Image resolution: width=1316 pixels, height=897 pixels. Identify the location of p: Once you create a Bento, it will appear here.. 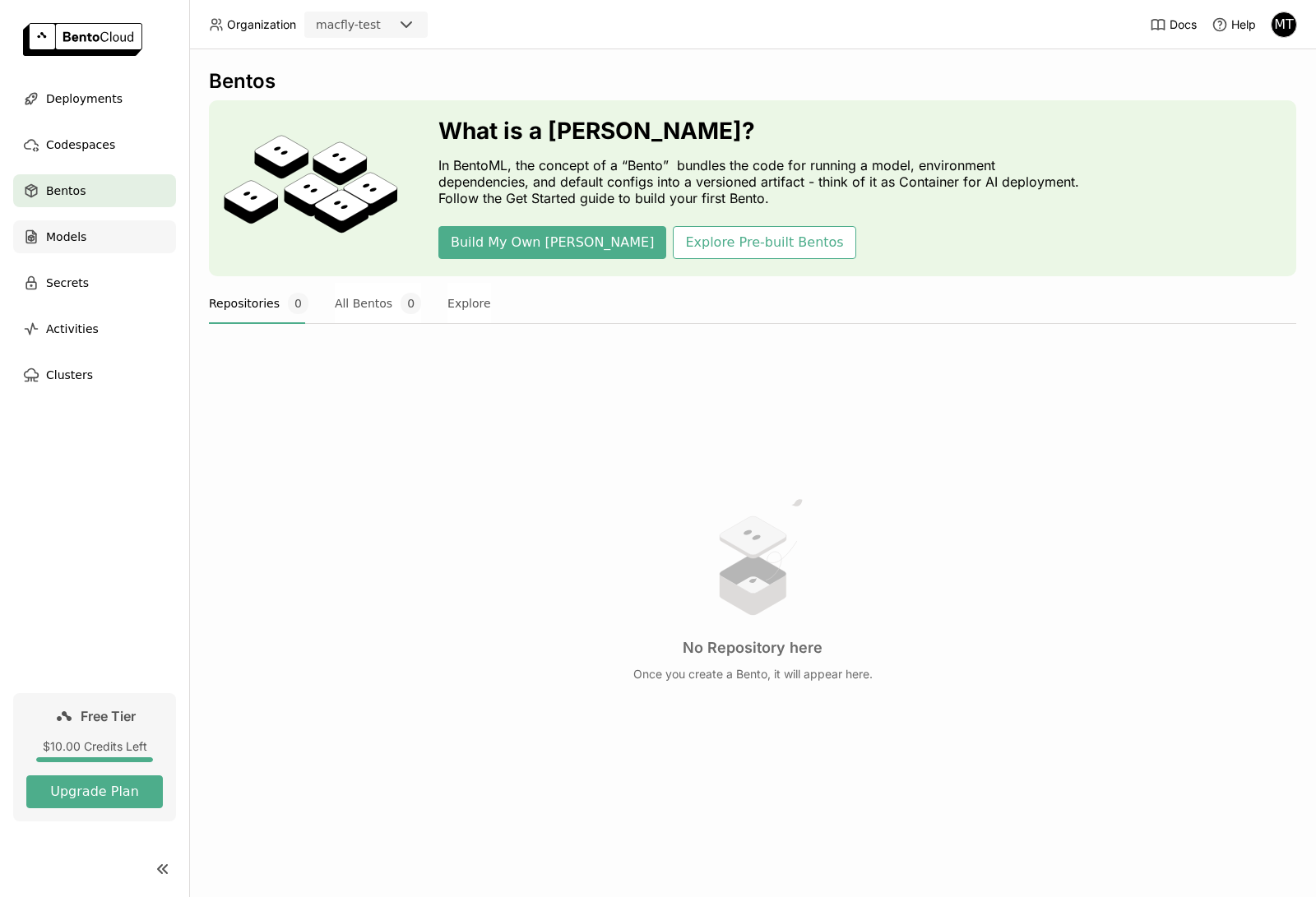
(752, 674).